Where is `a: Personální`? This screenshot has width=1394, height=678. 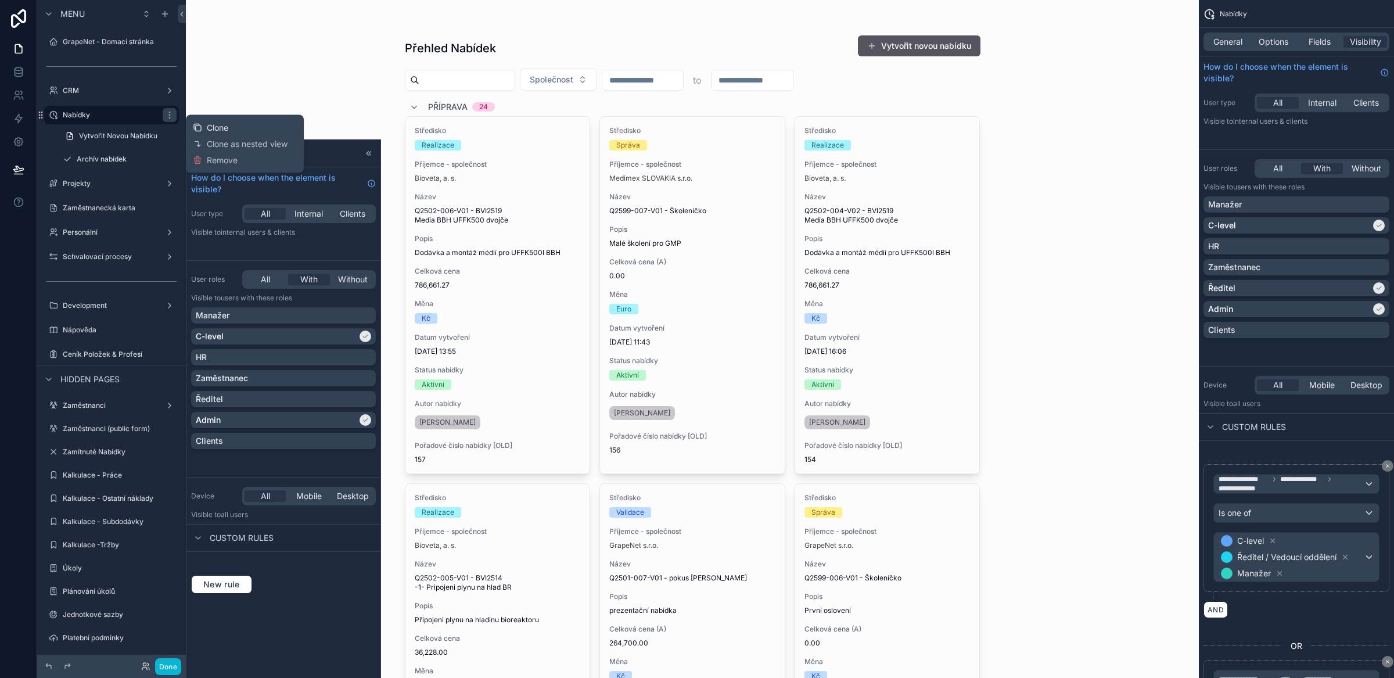 a: Personální is located at coordinates (112, 232).